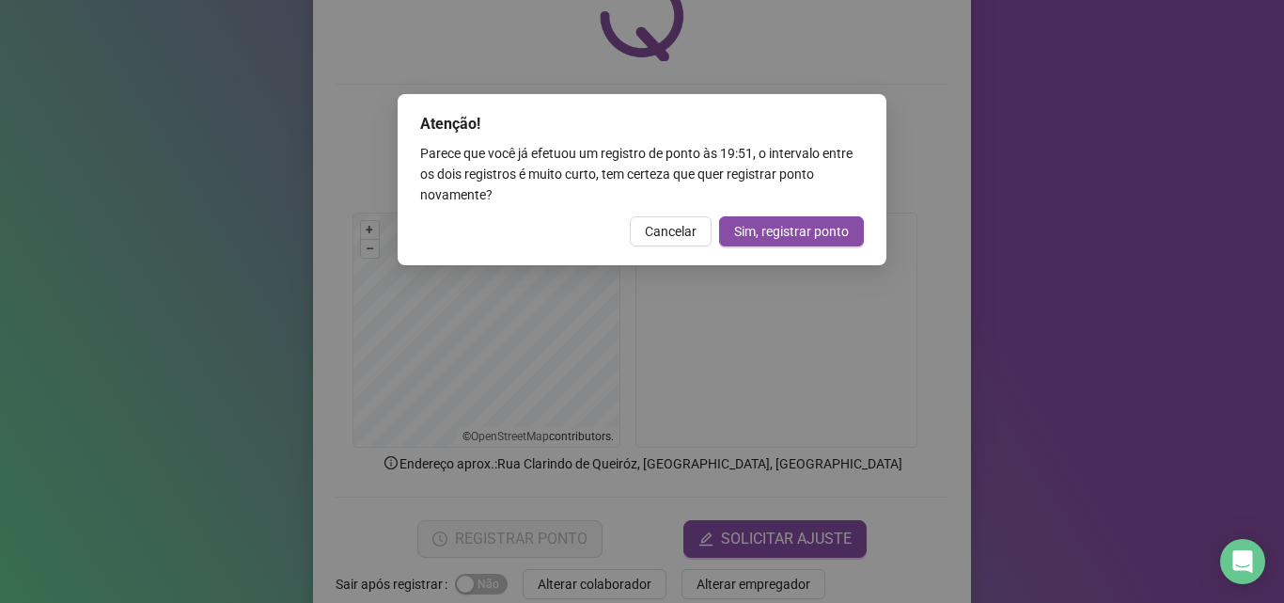  I want to click on div: Atenção!, so click(642, 124).